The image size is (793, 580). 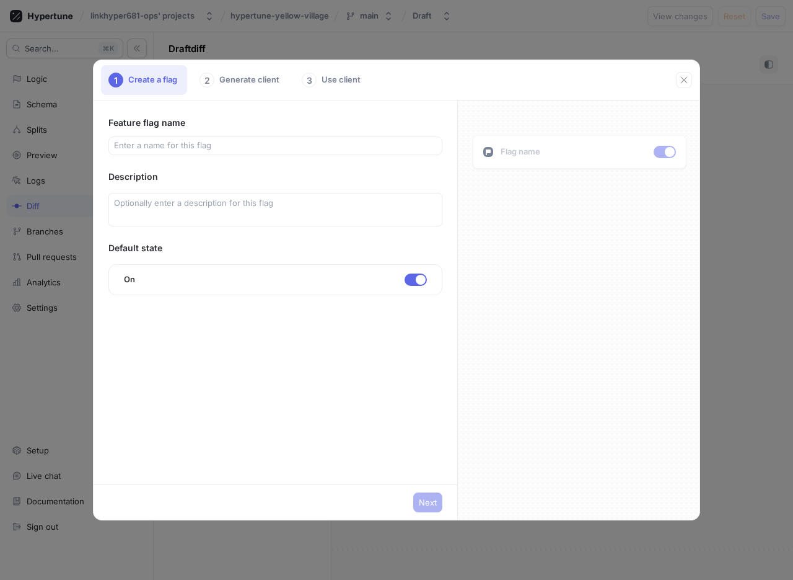 What do you see at coordinates (116, 80) in the screenshot?
I see `div: 1` at bounding box center [116, 80].